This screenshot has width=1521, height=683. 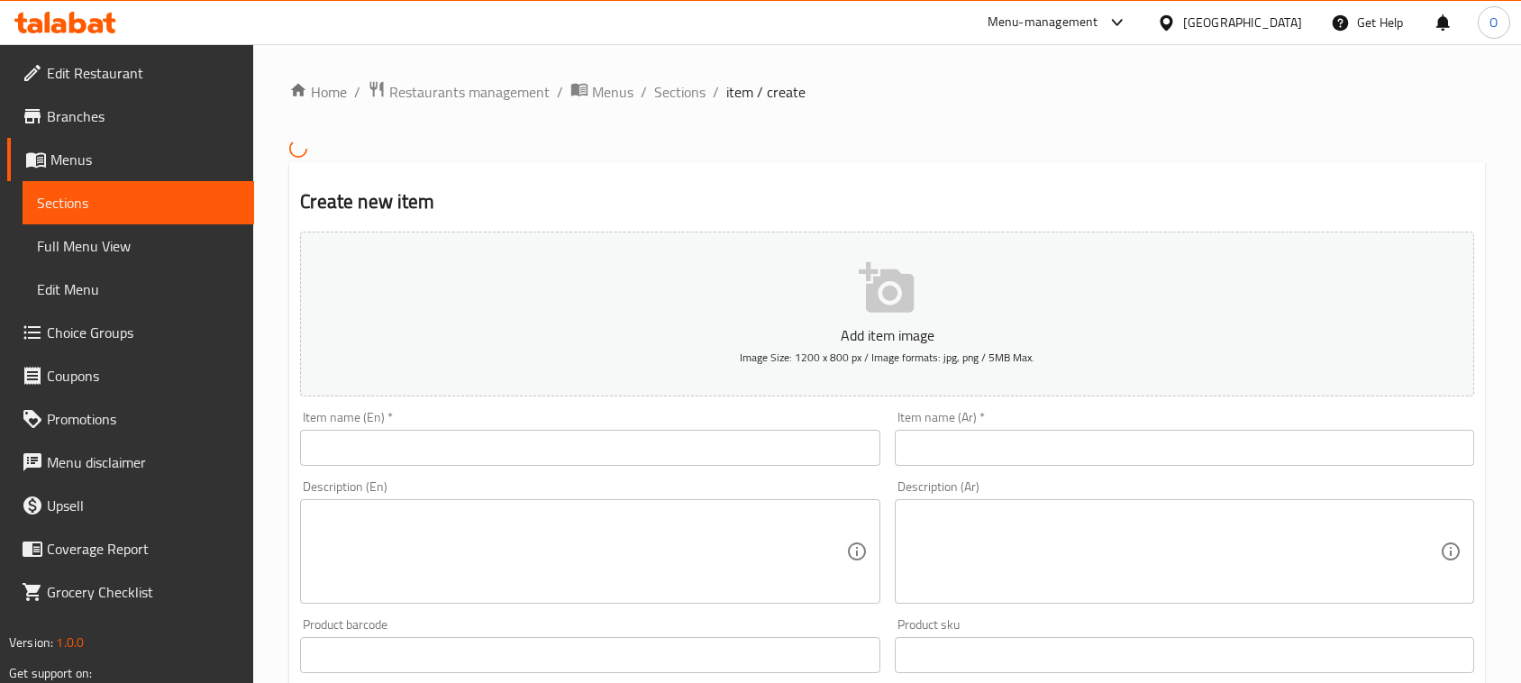 What do you see at coordinates (886, 357) in the screenshot?
I see `span: Image Size: 1200 x 800 px / Image formats: jpg, png / 5MB Max.` at bounding box center [886, 357].